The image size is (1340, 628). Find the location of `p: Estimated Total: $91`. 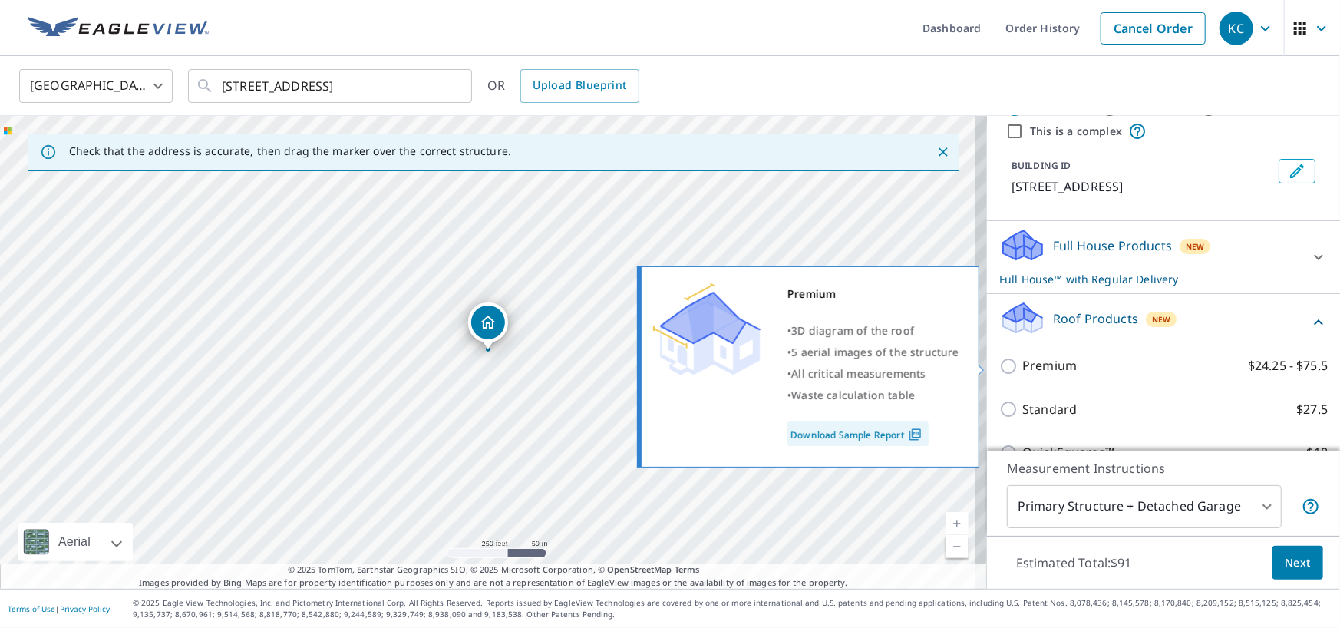

p: Estimated Total: $91 is located at coordinates (1074, 563).